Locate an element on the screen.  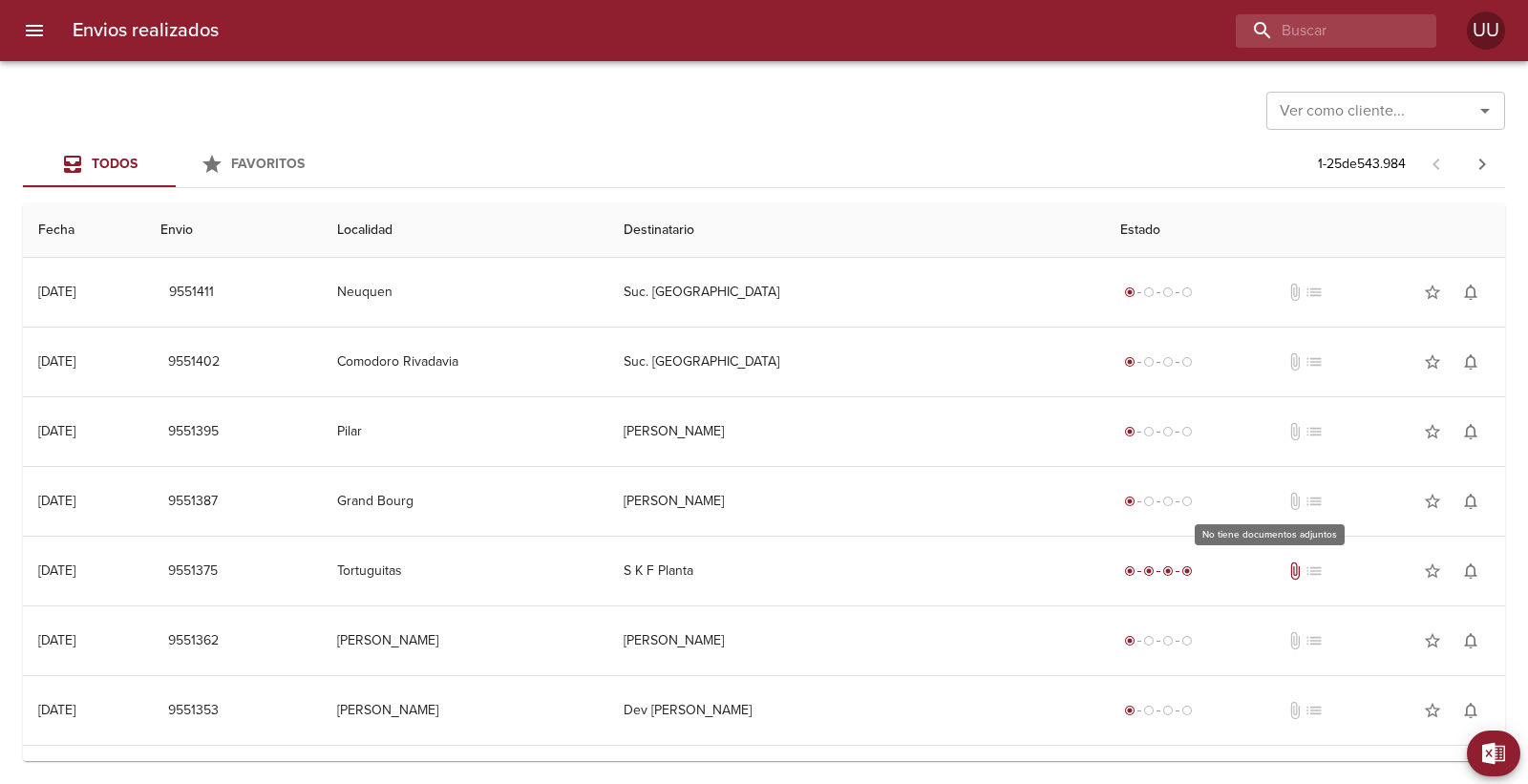
button: 9551387 is located at coordinates (193, 501).